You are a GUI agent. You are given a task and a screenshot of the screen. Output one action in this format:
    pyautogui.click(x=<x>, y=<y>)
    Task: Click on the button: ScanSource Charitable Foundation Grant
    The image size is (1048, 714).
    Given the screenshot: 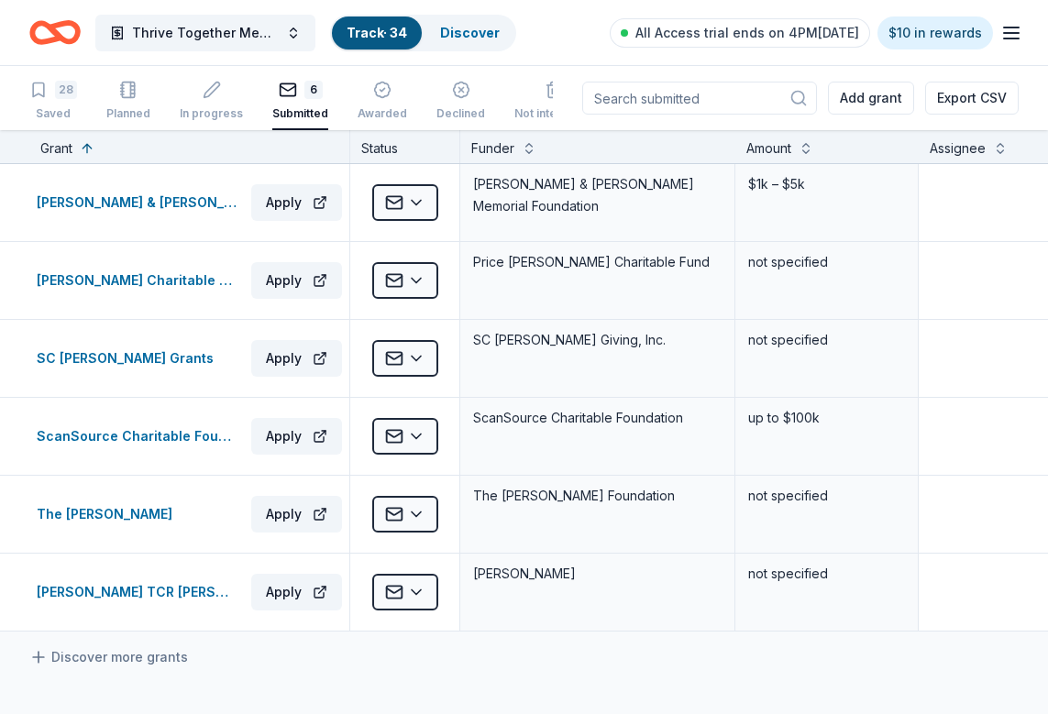 What is the action you would take?
    pyautogui.click(x=140, y=436)
    